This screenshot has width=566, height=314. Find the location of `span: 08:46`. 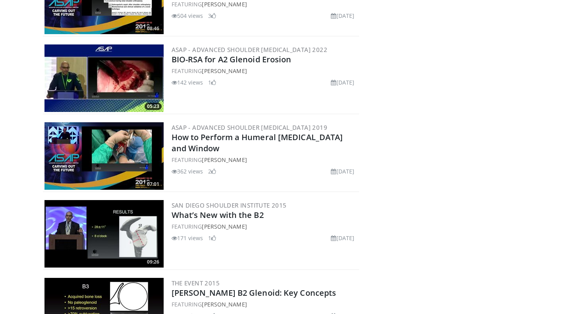

span: 08:46 is located at coordinates (153, 29).